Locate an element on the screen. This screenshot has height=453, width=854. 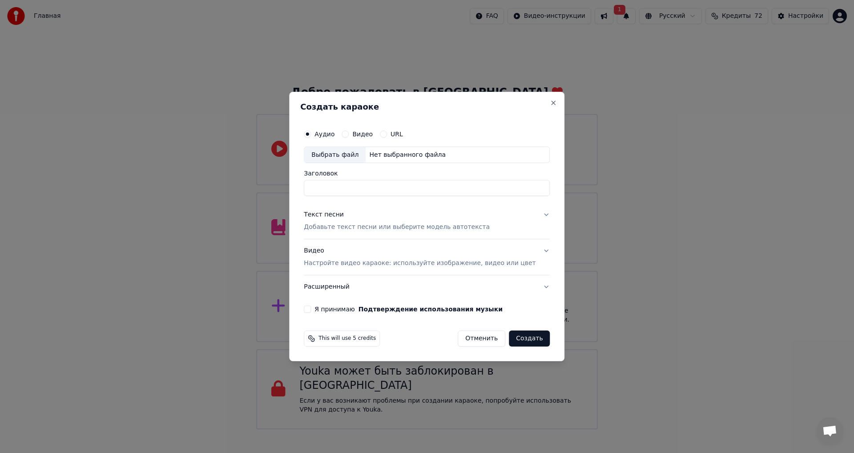
label: URL is located at coordinates (397, 134).